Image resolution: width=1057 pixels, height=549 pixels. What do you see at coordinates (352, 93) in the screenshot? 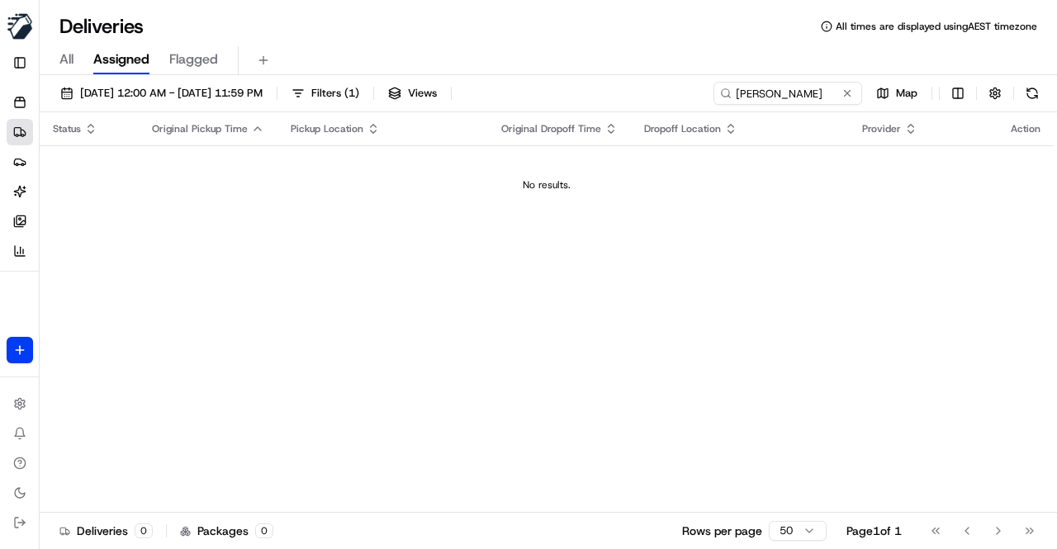
I see `span: ( 1 )` at bounding box center [352, 93].